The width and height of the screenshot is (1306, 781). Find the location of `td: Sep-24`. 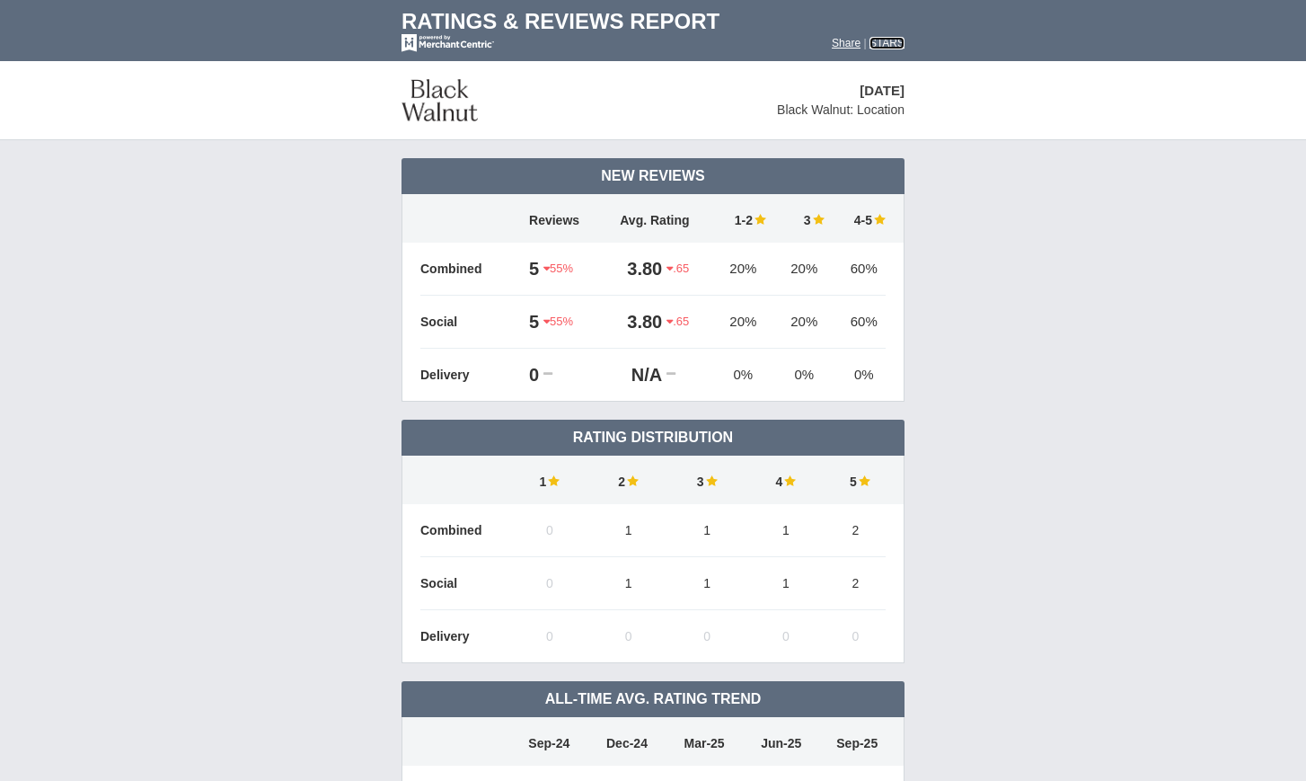

td: Sep-24 is located at coordinates (549, 741).